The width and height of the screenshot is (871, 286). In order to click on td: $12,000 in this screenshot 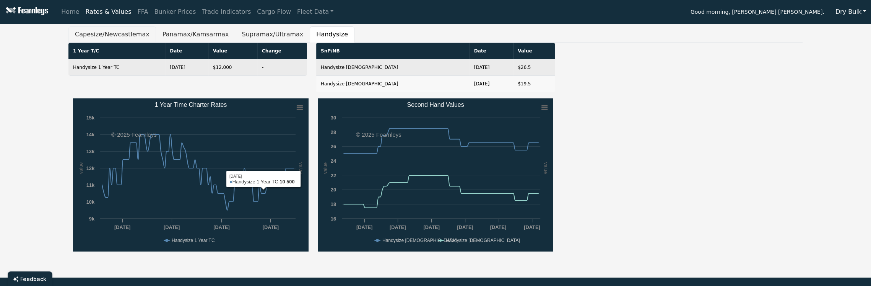, I will do `click(233, 67)`.